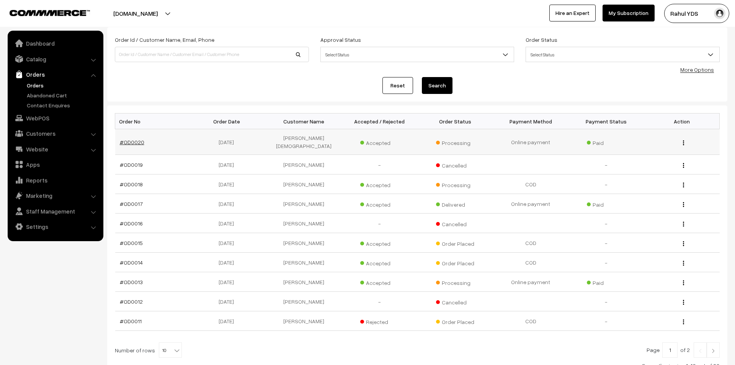 This screenshot has height=365, width=735. What do you see at coordinates (685, 349) in the screenshot?
I see `span: of 2` at bounding box center [685, 349].